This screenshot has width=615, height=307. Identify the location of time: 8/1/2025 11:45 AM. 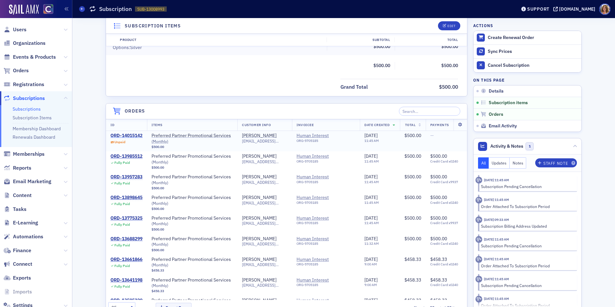
(496, 240).